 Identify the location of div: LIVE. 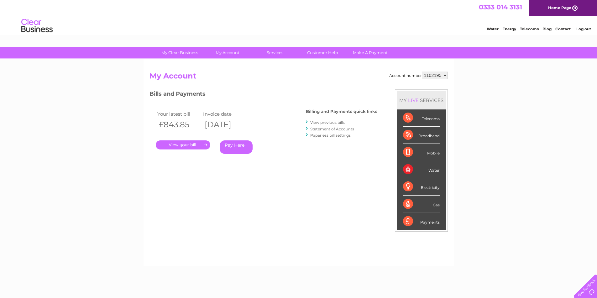
(413, 100).